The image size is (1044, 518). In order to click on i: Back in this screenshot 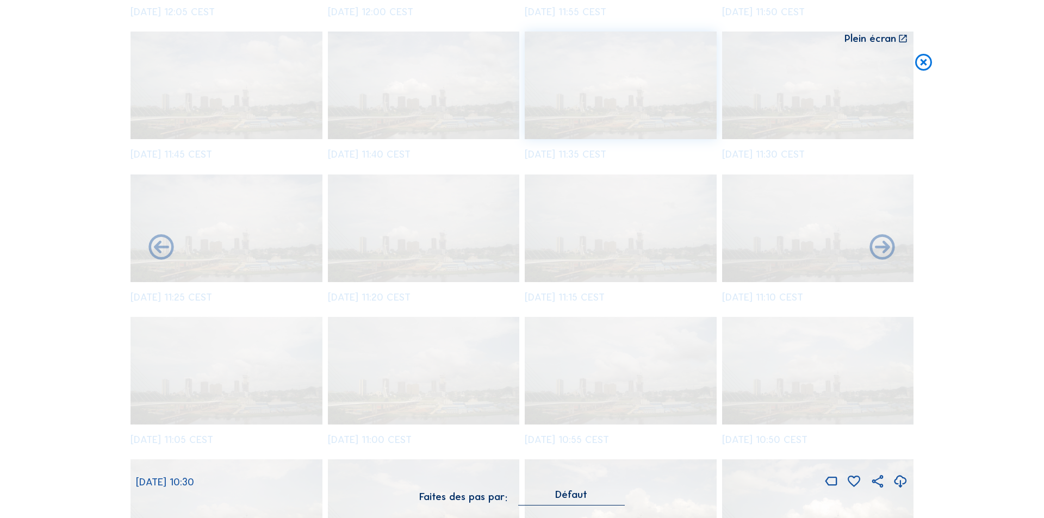, I will do `click(883, 249)`.